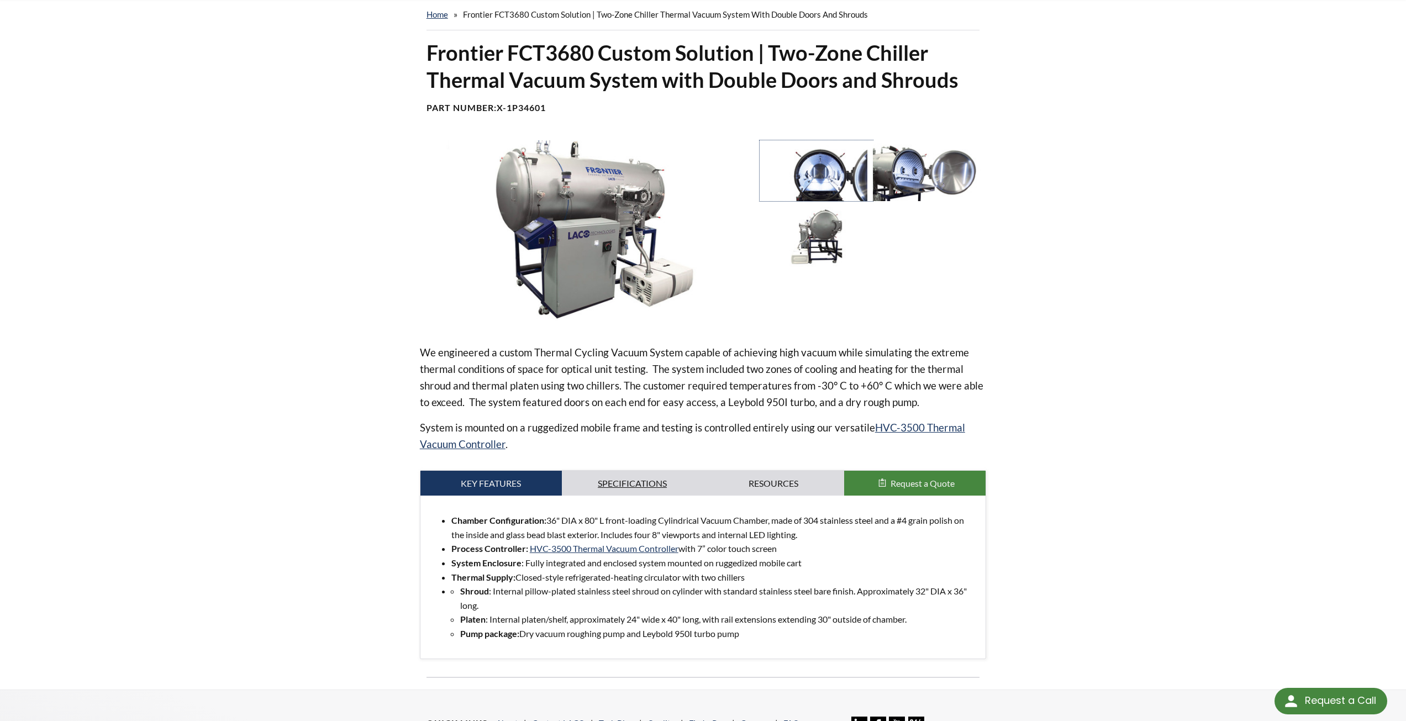 Image resolution: width=1406 pixels, height=721 pixels. What do you see at coordinates (714, 577) in the screenshot?
I see `li: Closed-style refrigerated-heating circulator with two chillers` at bounding box center [714, 577].